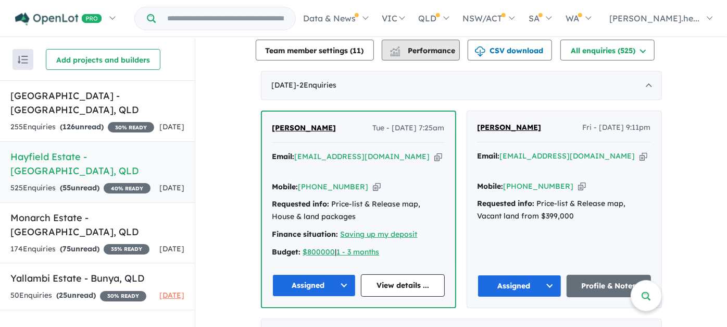 Image resolution: width=727 pixels, height=327 pixels. What do you see at coordinates (103, 59) in the screenshot?
I see `button: Add projects and builders` at bounding box center [103, 59].